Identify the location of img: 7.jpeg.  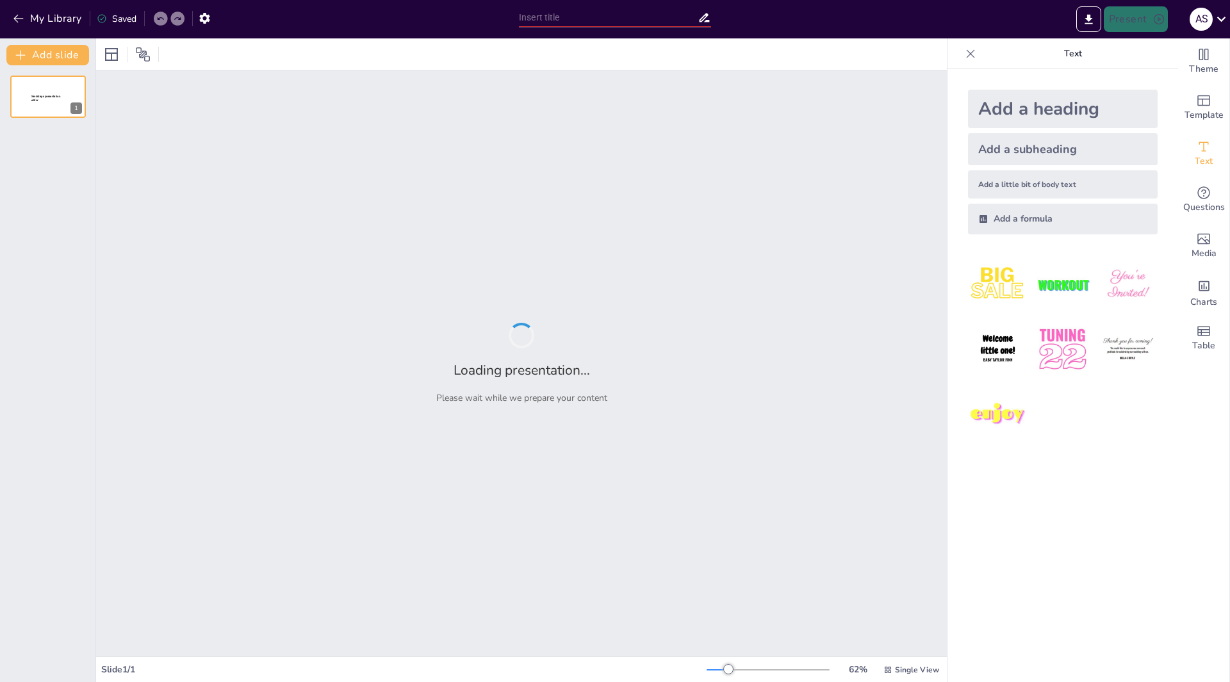
(997, 414).